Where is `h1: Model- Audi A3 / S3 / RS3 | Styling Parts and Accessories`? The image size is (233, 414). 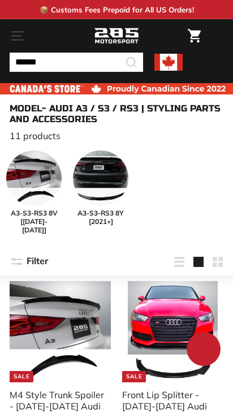
h1: Model- Audi A3 / S3 / RS3 | Styling Parts and Accessories is located at coordinates (116, 114).